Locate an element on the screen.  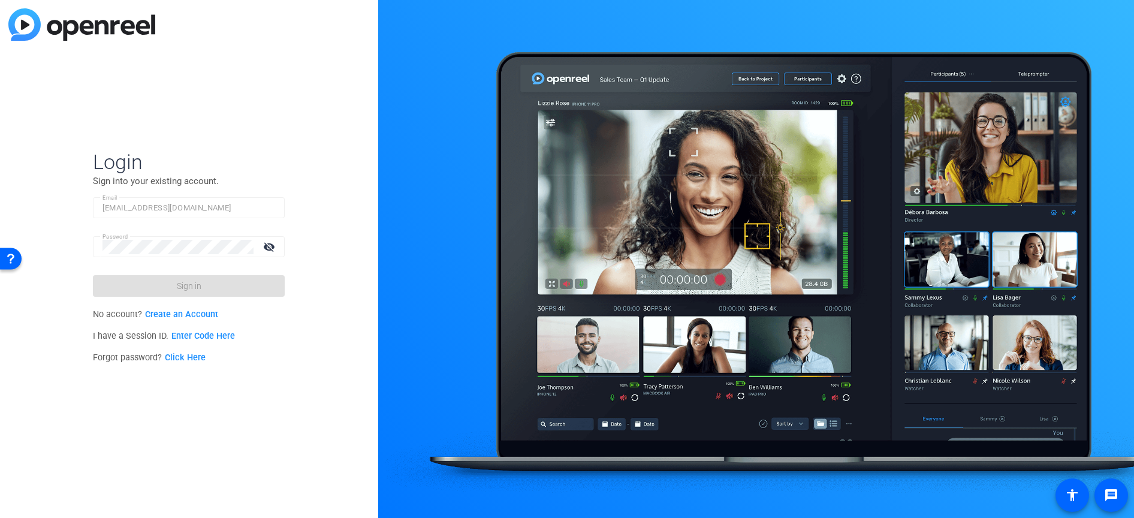
span: No account? is located at coordinates (155, 314).